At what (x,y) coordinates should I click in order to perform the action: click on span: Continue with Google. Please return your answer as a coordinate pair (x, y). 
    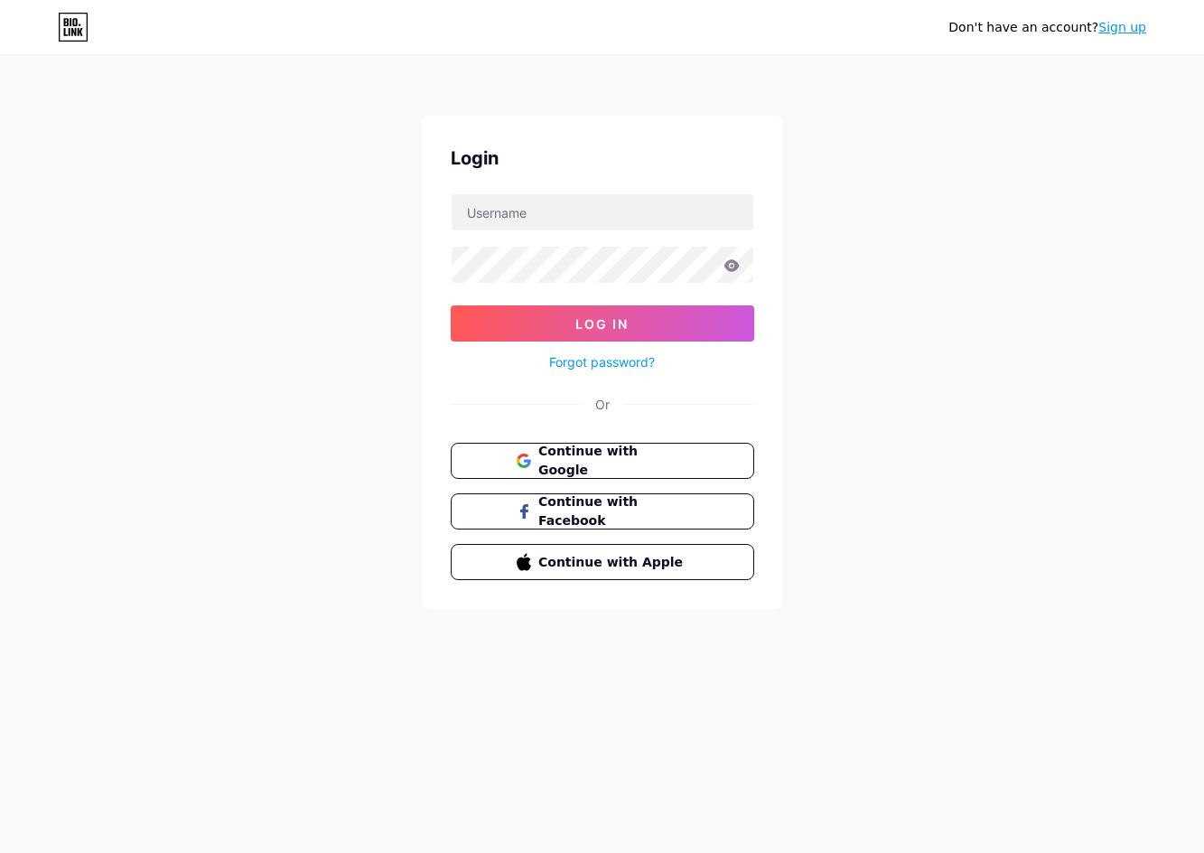
    Looking at the image, I should click on (612, 461).